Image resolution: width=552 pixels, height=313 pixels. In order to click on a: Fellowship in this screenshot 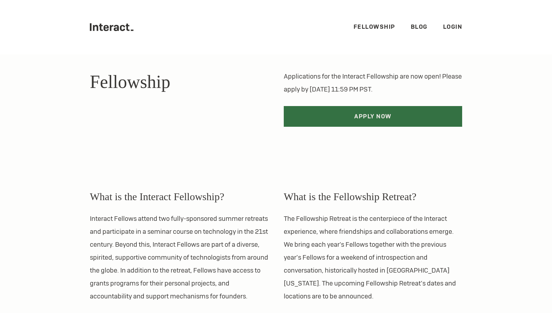, I will do `click(374, 27)`.